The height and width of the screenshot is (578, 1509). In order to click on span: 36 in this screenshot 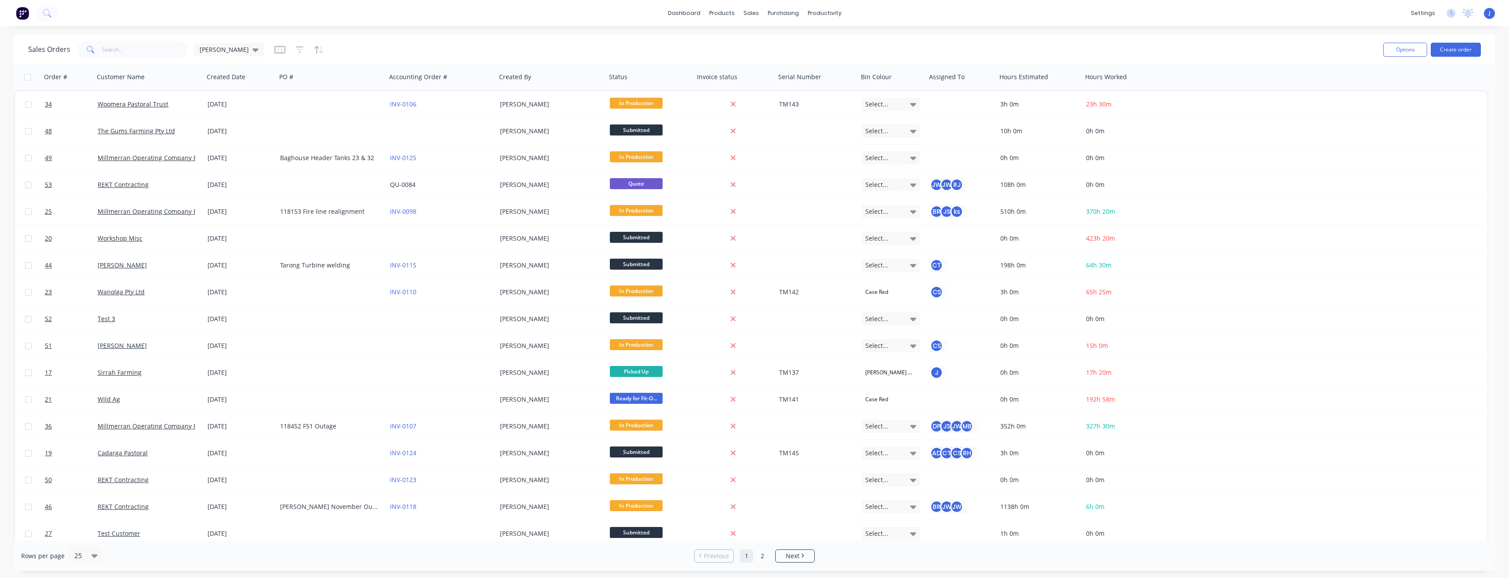, I will do `click(48, 426)`.